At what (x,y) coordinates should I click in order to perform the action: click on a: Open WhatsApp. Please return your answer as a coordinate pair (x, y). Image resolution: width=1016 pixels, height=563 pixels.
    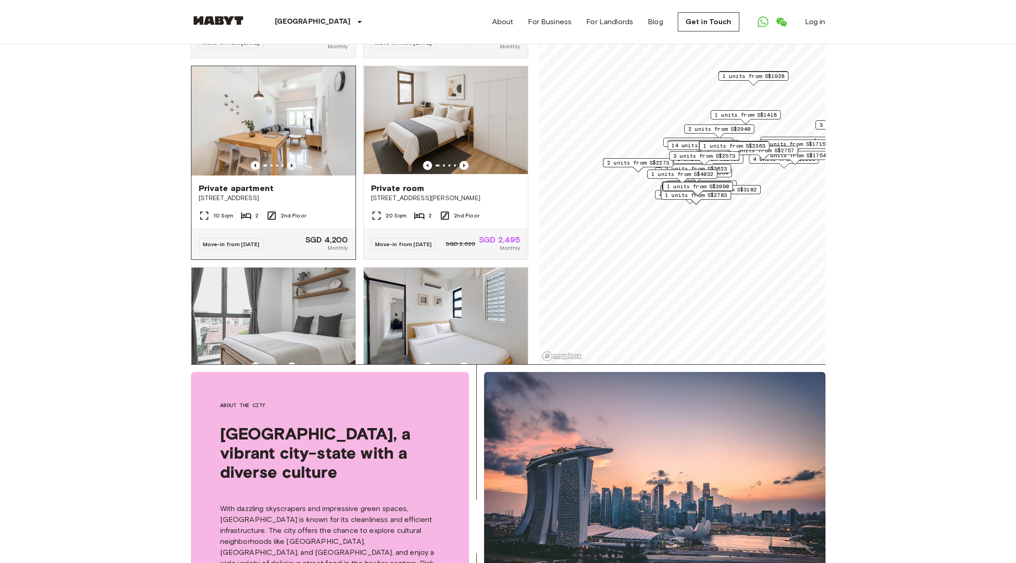
    Looking at the image, I should click on (763, 22).